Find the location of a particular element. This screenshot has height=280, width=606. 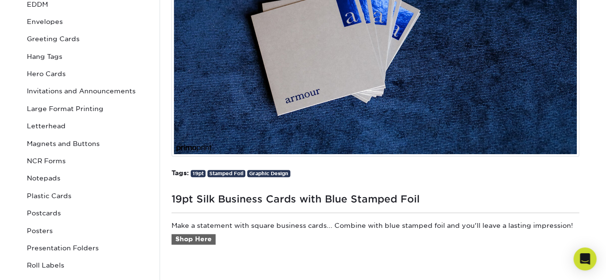

a: Letterhead is located at coordinates (88, 126).